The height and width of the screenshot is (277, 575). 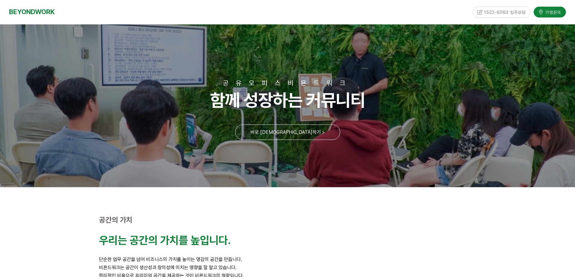 I want to click on strong: 공간의 가치, so click(x=116, y=220).